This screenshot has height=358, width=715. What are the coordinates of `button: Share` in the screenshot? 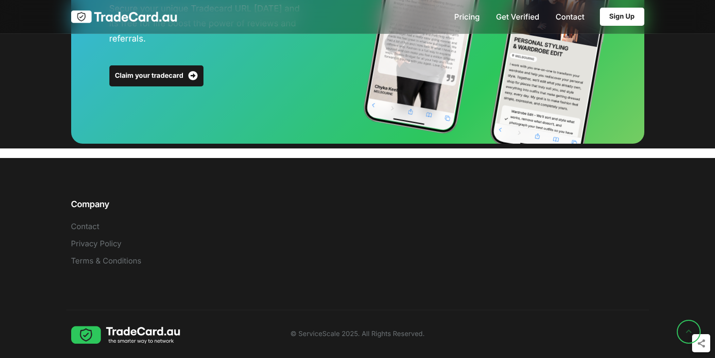 It's located at (701, 343).